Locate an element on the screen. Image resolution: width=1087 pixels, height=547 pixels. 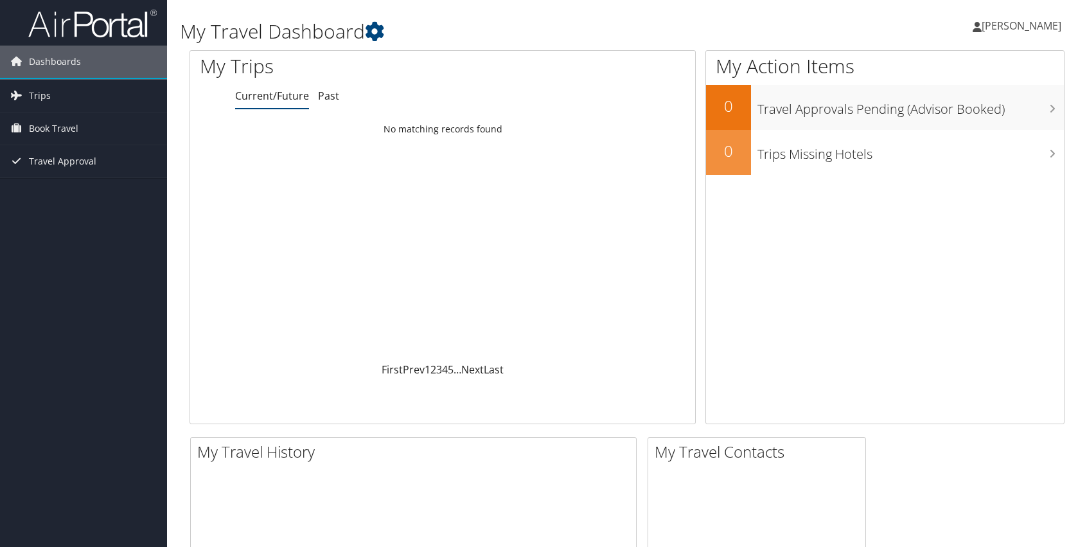
a: 2 is located at coordinates (433, 369).